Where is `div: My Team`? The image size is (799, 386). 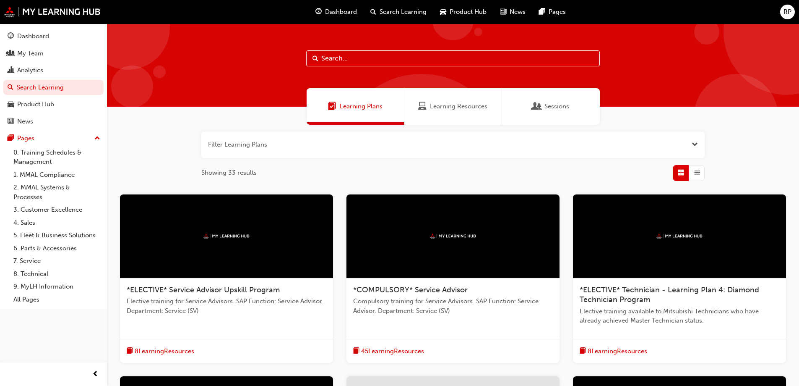
div: My Team is located at coordinates (30, 53).